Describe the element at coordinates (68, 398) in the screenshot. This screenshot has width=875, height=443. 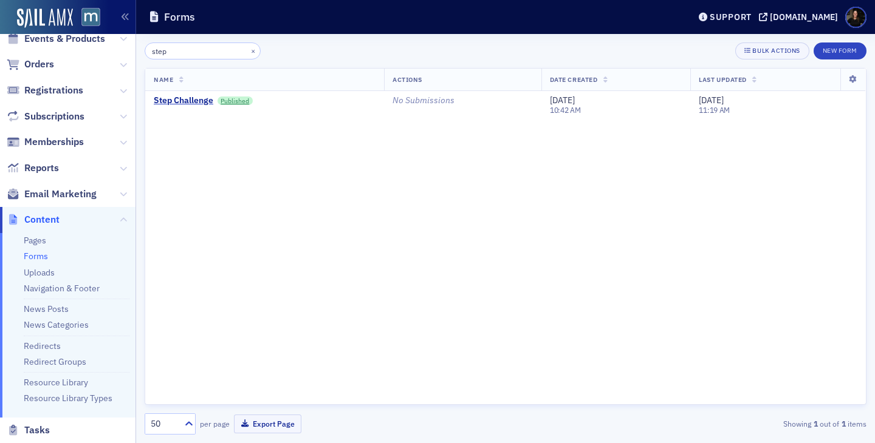
I see `a: Resource Library Types` at that location.